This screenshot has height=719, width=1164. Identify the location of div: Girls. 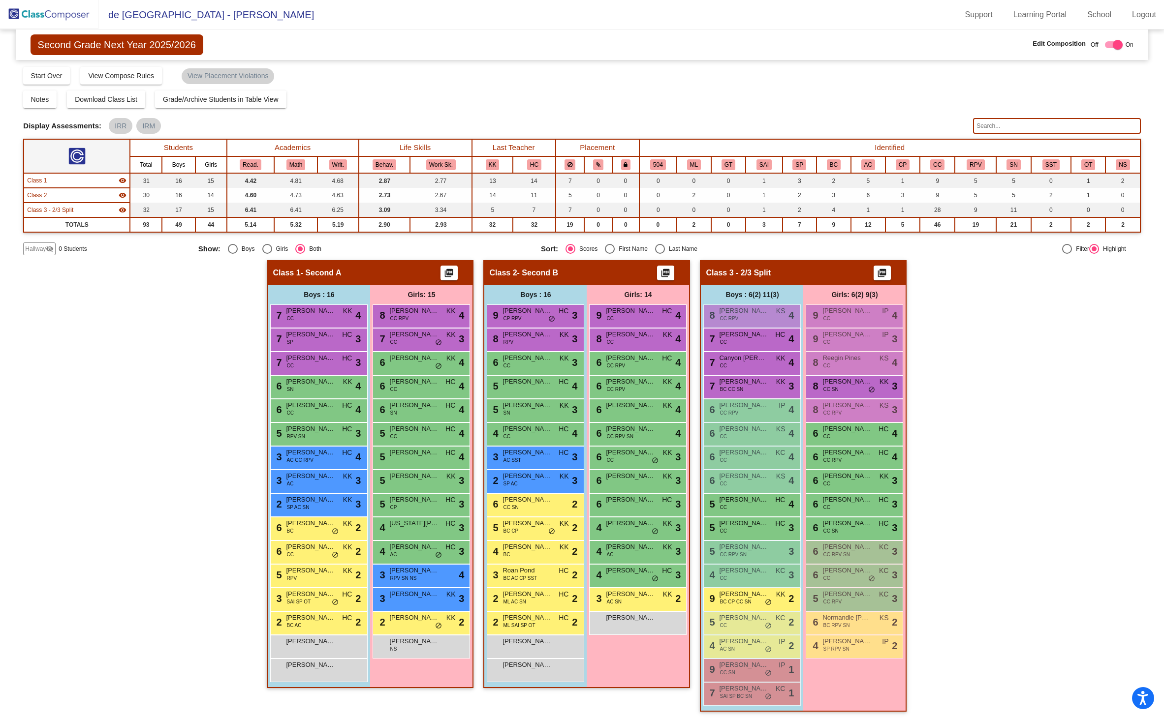
(280, 249).